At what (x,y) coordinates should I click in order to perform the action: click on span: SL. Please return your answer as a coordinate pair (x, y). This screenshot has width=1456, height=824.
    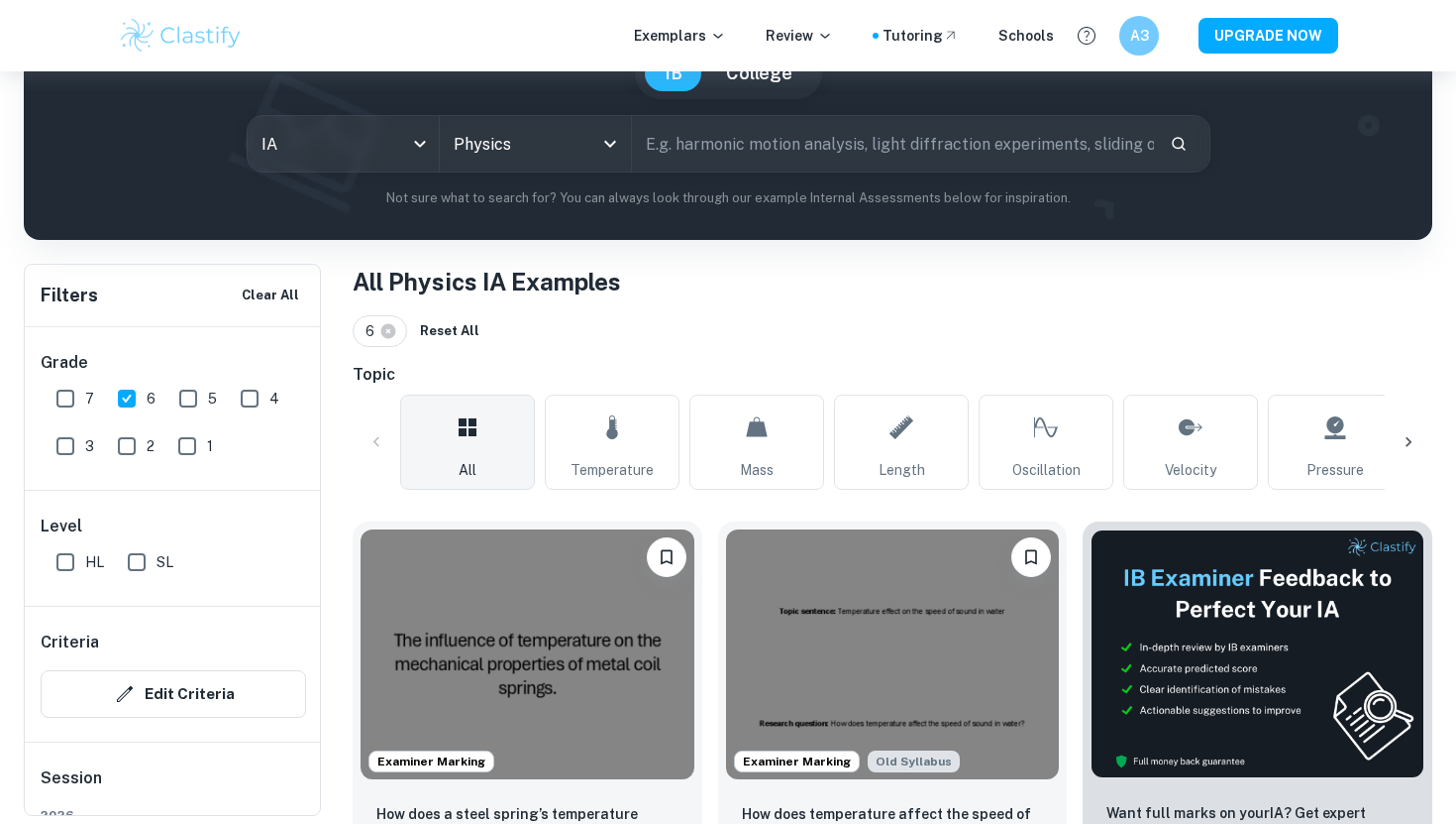
    Looking at the image, I should click on (164, 562).